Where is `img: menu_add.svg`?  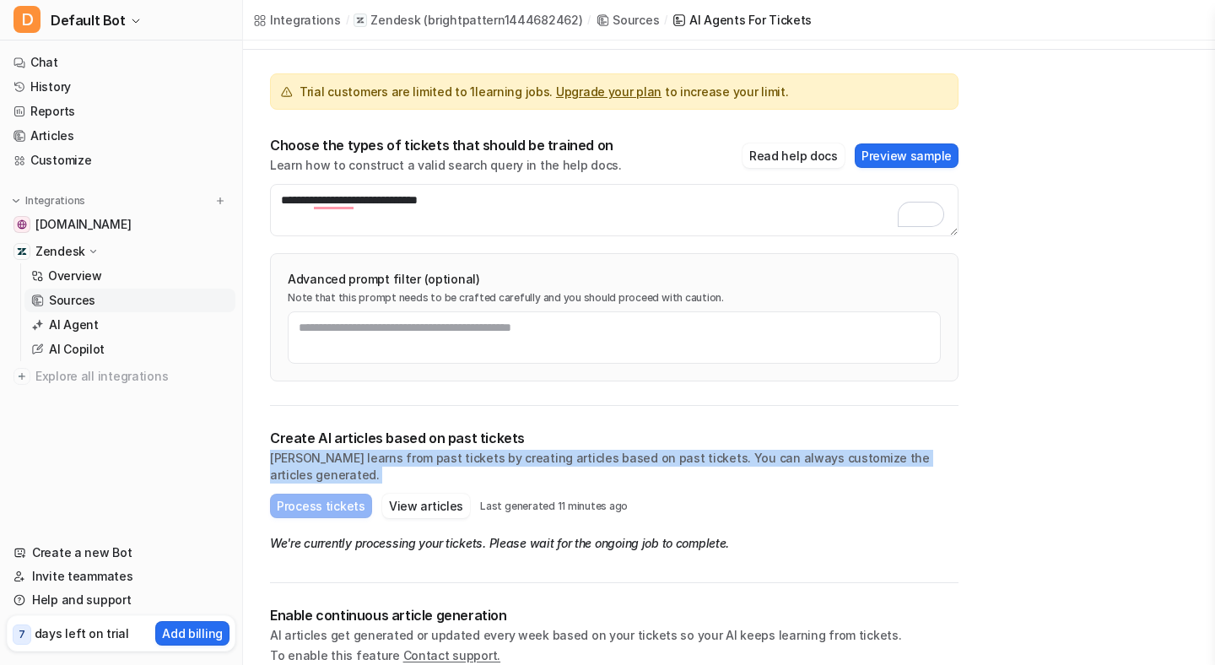 img: menu_add.svg is located at coordinates (220, 201).